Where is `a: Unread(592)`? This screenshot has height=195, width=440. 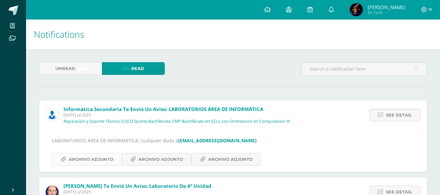 a: Unread(592) is located at coordinates (70, 68).